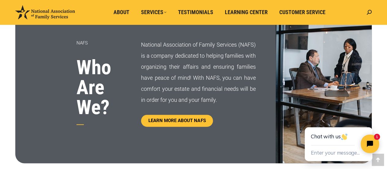 The image size is (387, 169). What do you see at coordinates (47, 28) in the screenshot?
I see `div: Chat with us` at bounding box center [47, 28].